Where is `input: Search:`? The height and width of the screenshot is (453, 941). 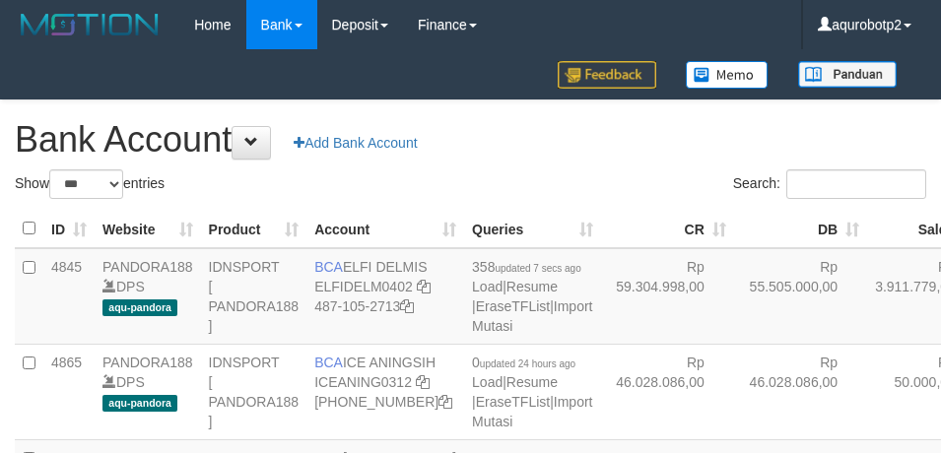 input: Search: is located at coordinates (856, 184).